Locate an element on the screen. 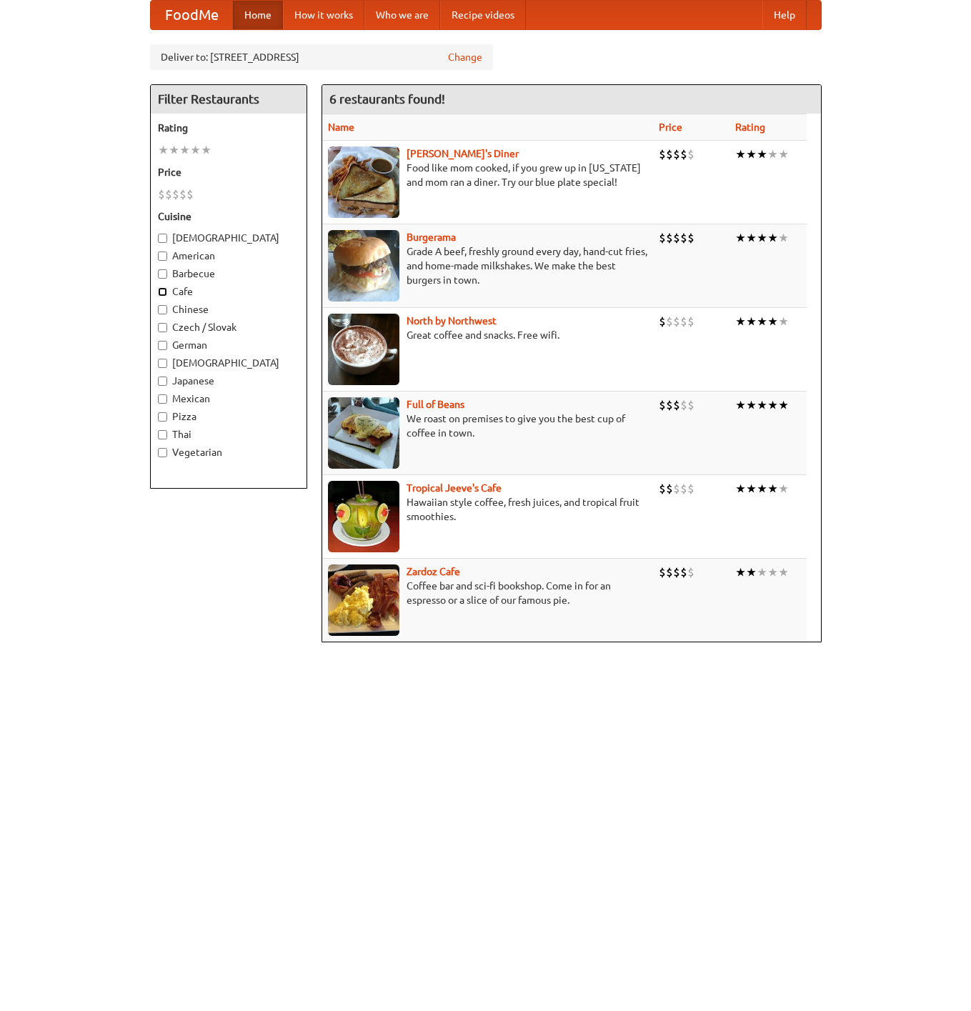 Image resolution: width=971 pixels, height=1011 pixels. a: North by Northwest is located at coordinates (452, 321).